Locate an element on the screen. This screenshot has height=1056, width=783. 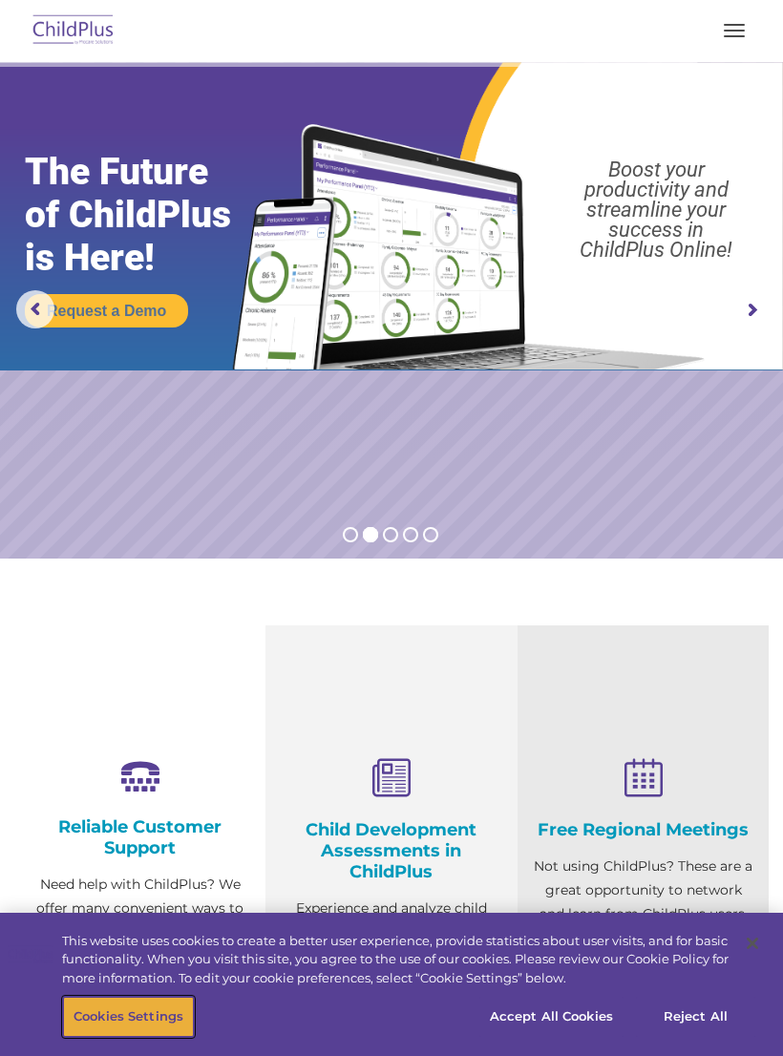
button: Reject All is located at coordinates (695, 1016).